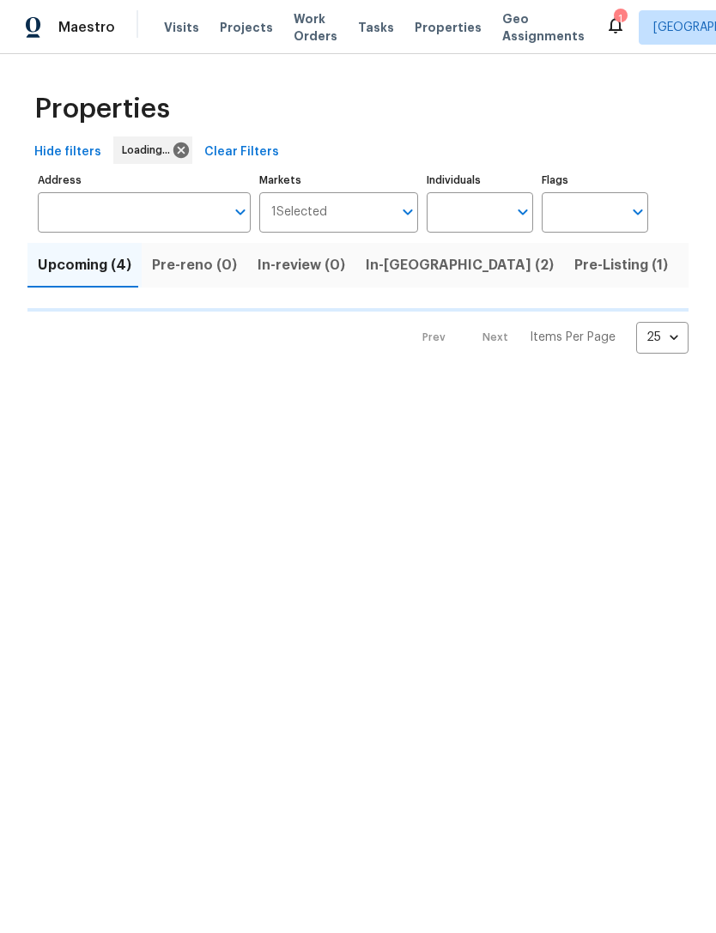 The height and width of the screenshot is (933, 716). I want to click on label: Individuals, so click(480, 180).